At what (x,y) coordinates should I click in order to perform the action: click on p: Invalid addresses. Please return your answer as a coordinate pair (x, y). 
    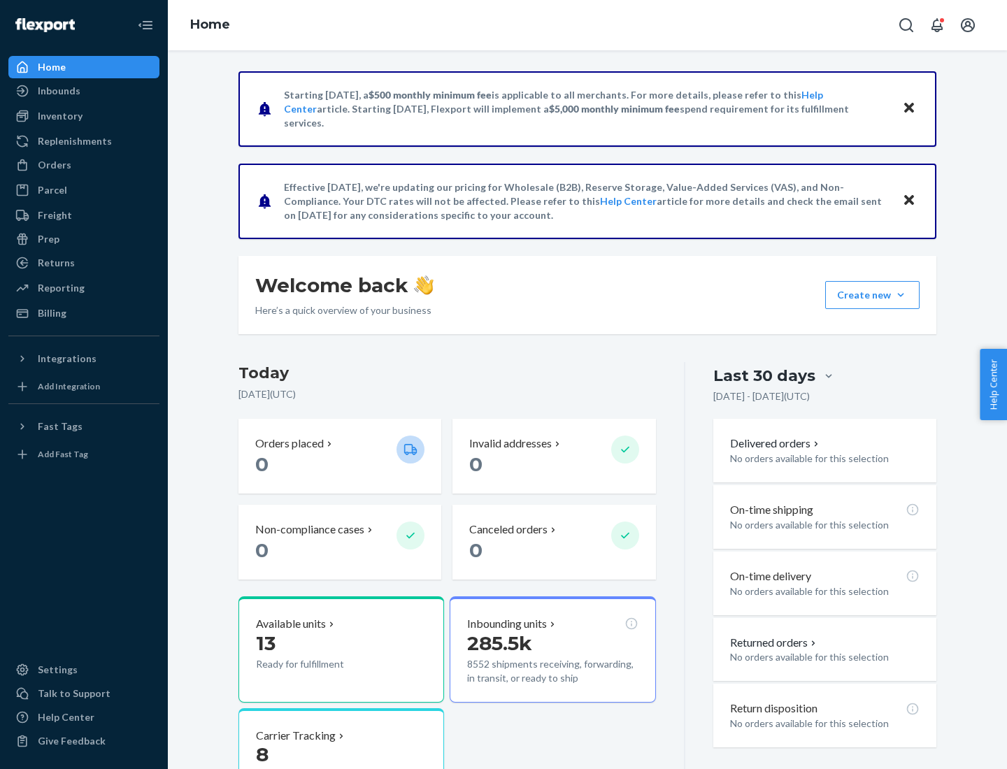
    Looking at the image, I should click on (511, 444).